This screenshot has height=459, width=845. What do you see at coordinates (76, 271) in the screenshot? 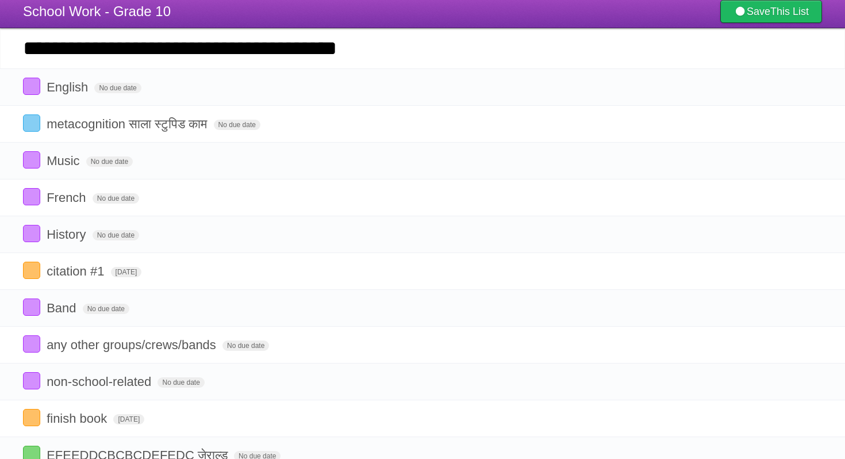
I see `span: citation #1` at bounding box center [76, 271].